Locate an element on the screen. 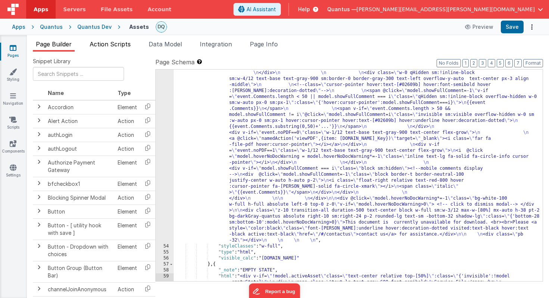  button: 6 is located at coordinates (509, 63).